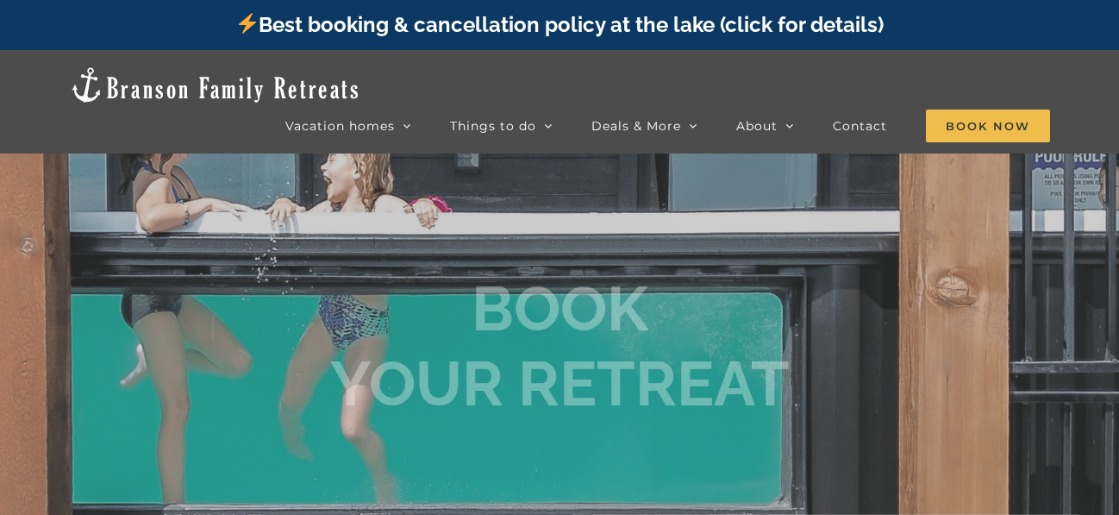  What do you see at coordinates (560, 24) in the screenshot?
I see `a: Best booking & cancellation policy at the lake (click for details)` at bounding box center [560, 24].